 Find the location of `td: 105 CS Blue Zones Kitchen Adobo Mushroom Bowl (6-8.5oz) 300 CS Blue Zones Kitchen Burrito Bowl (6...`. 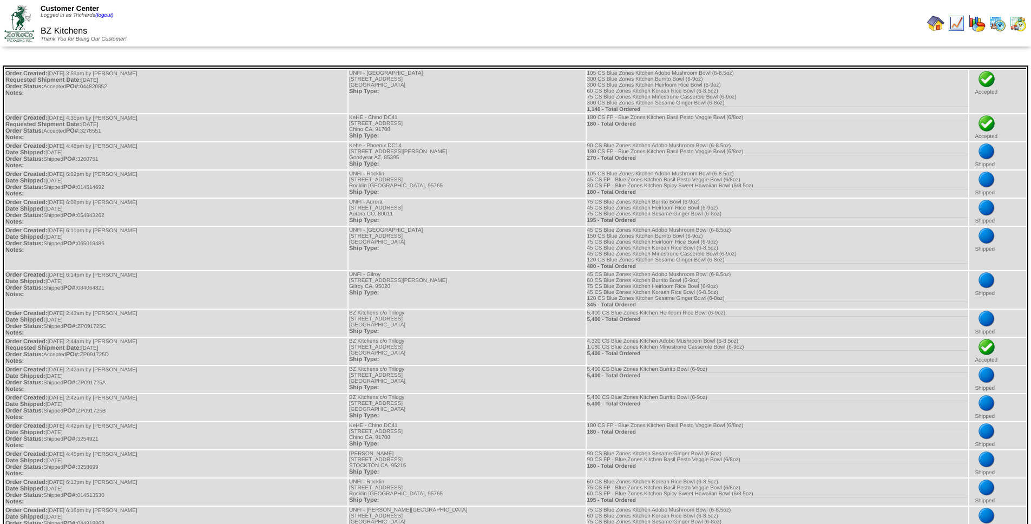

td: 105 CS Blue Zones Kitchen Adobo Mushroom Bowl (6-8.5oz) 300 CS Blue Zones Kitchen Burrito Bowl (6... is located at coordinates (778, 91).